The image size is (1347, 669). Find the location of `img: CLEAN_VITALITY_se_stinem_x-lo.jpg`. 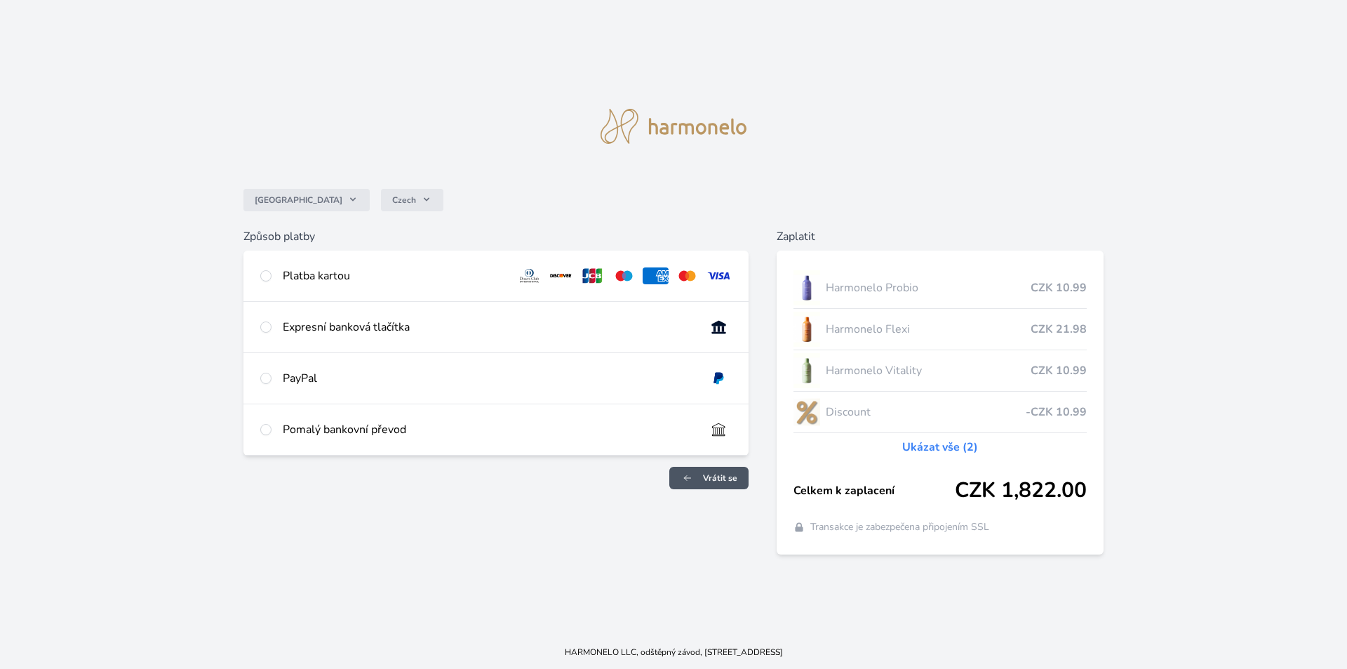

img: CLEAN_VITALITY_se_stinem_x-lo.jpg is located at coordinates (807, 371).